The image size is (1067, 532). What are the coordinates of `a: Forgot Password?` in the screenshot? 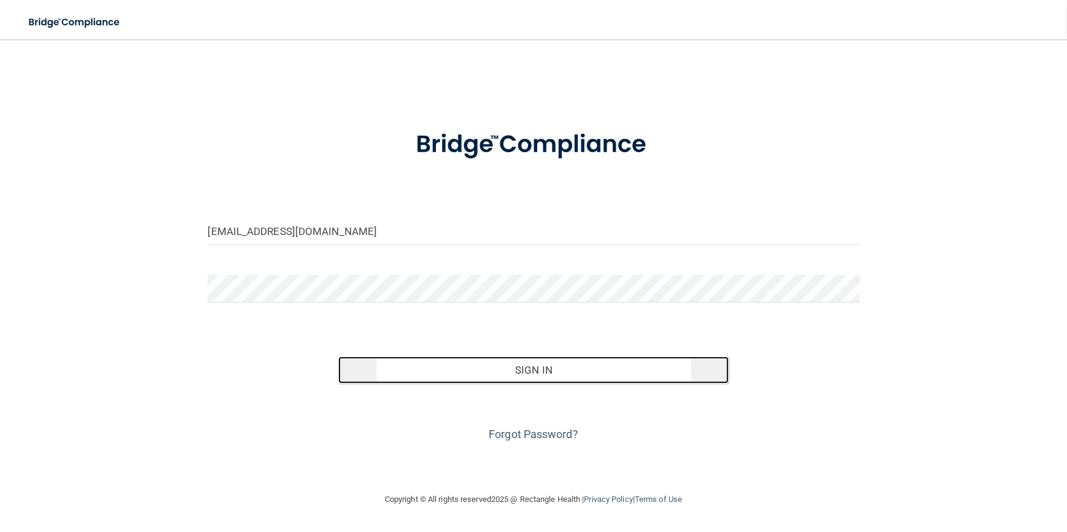 It's located at (533, 434).